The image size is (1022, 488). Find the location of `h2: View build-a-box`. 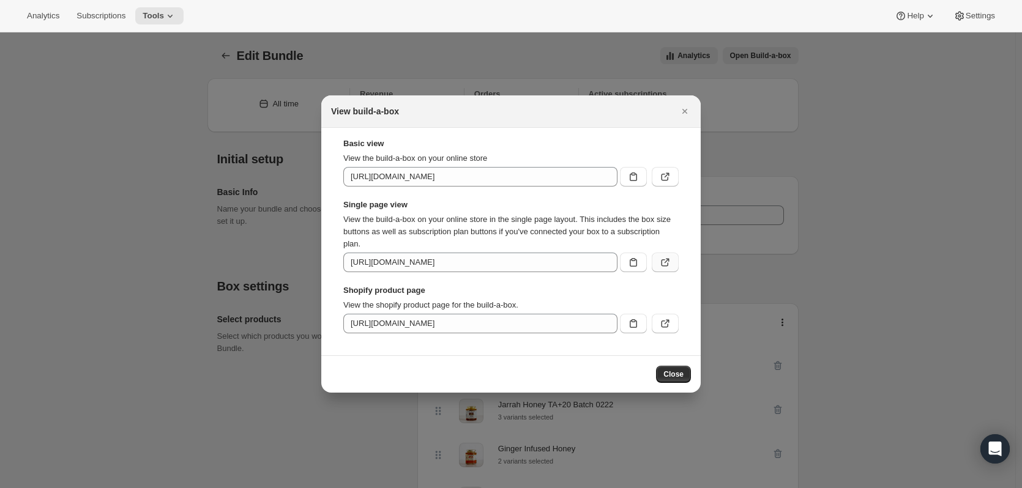

h2: View build-a-box is located at coordinates (365, 111).